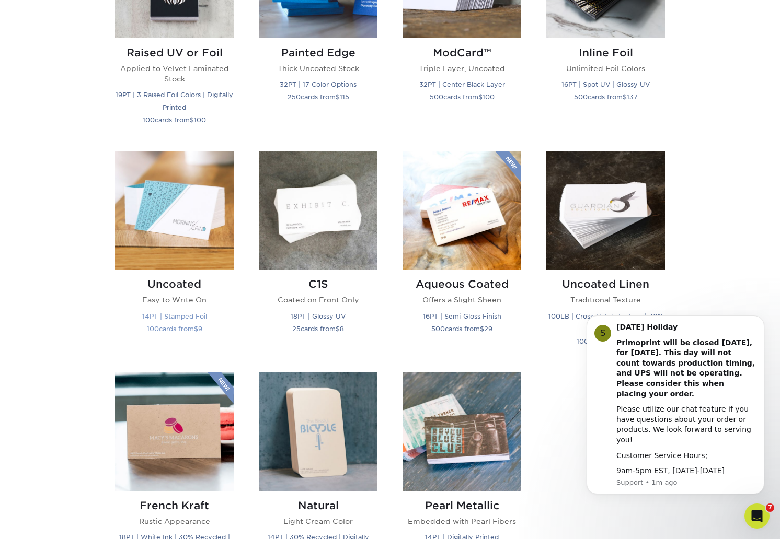 The image size is (780, 539). What do you see at coordinates (605, 53) in the screenshot?
I see `h2: Inline Foil` at bounding box center [605, 53].